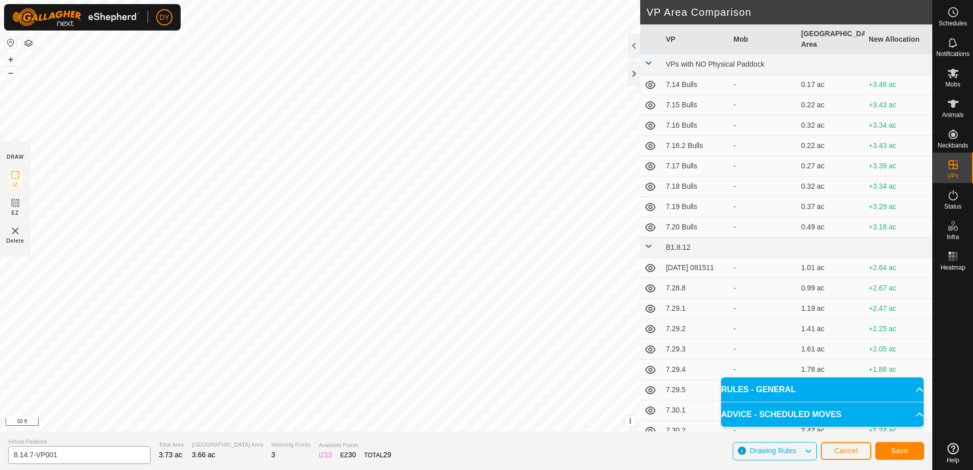  I want to click on td: 7.15 Bulls, so click(695, 105).